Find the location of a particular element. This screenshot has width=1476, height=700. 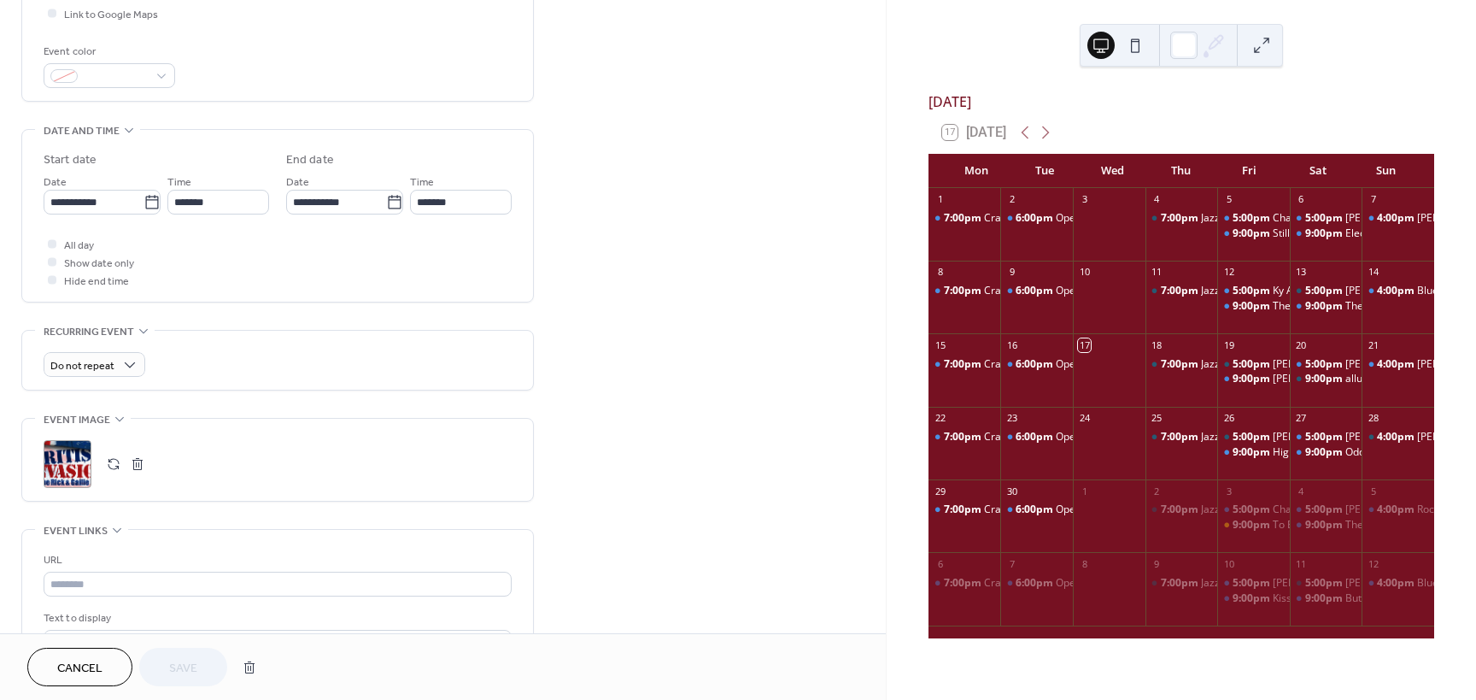

div: Text to display is located at coordinates (276, 618).